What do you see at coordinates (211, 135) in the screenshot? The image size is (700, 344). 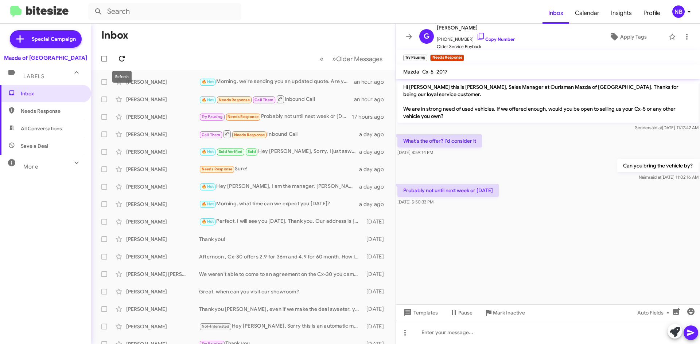 I see `span: Call Them` at bounding box center [211, 135].